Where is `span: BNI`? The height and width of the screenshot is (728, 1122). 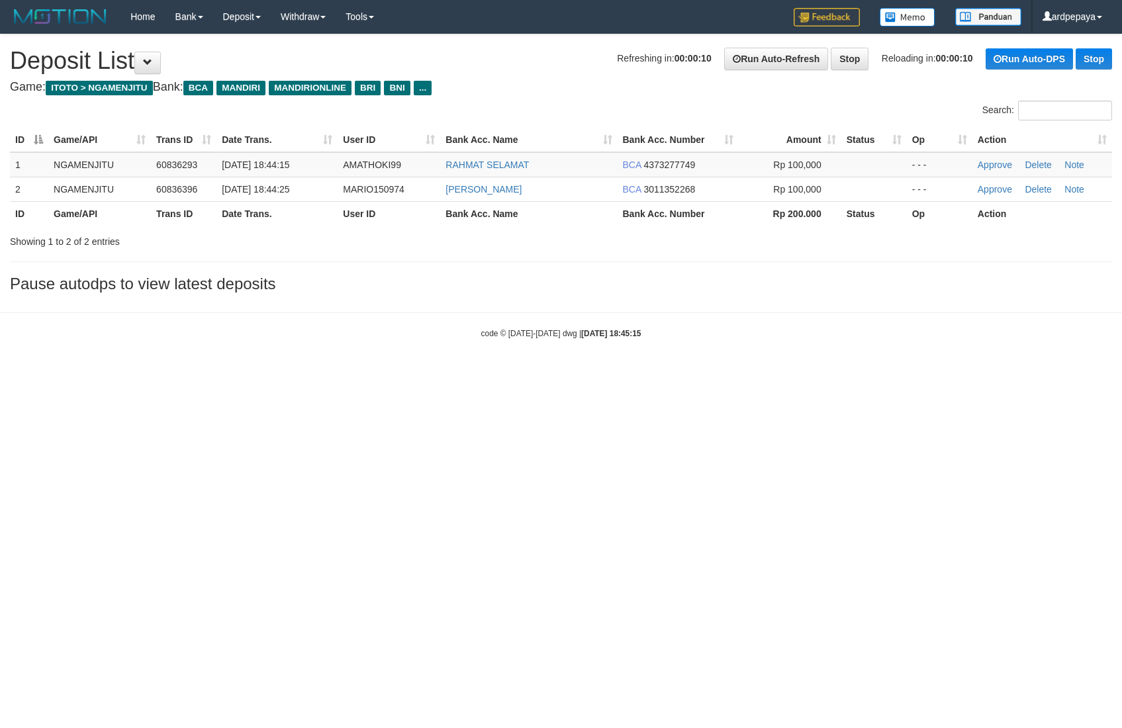 span: BNI is located at coordinates (396, 88).